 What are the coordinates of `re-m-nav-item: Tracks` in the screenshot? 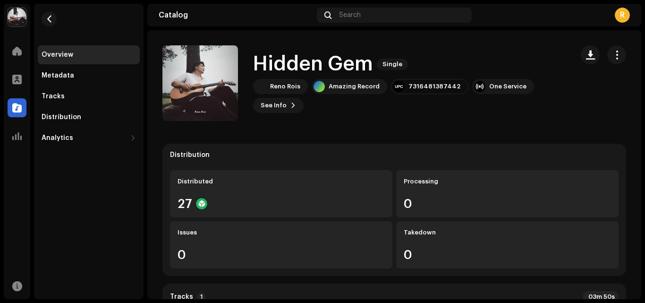 It's located at (89, 96).